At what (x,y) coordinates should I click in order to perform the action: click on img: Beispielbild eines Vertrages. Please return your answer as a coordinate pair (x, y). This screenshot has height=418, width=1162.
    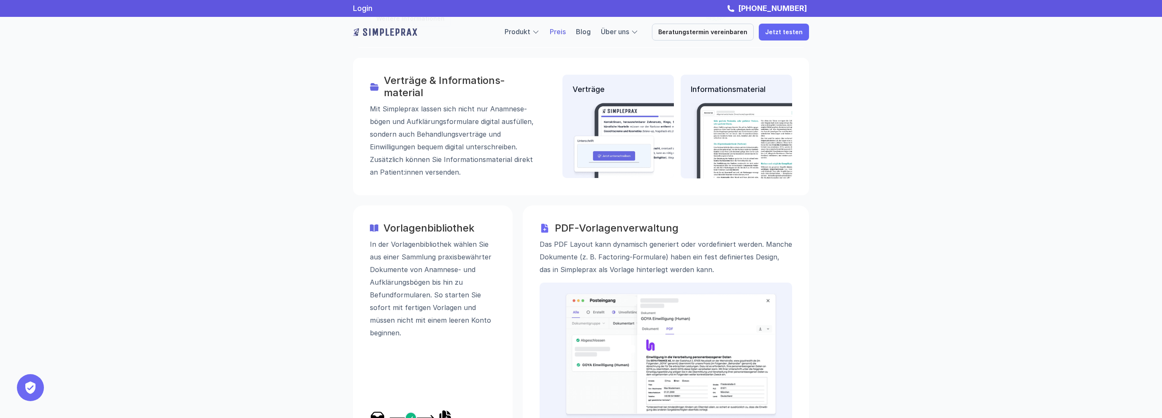
    Looking at the image, I should click on (648, 141).